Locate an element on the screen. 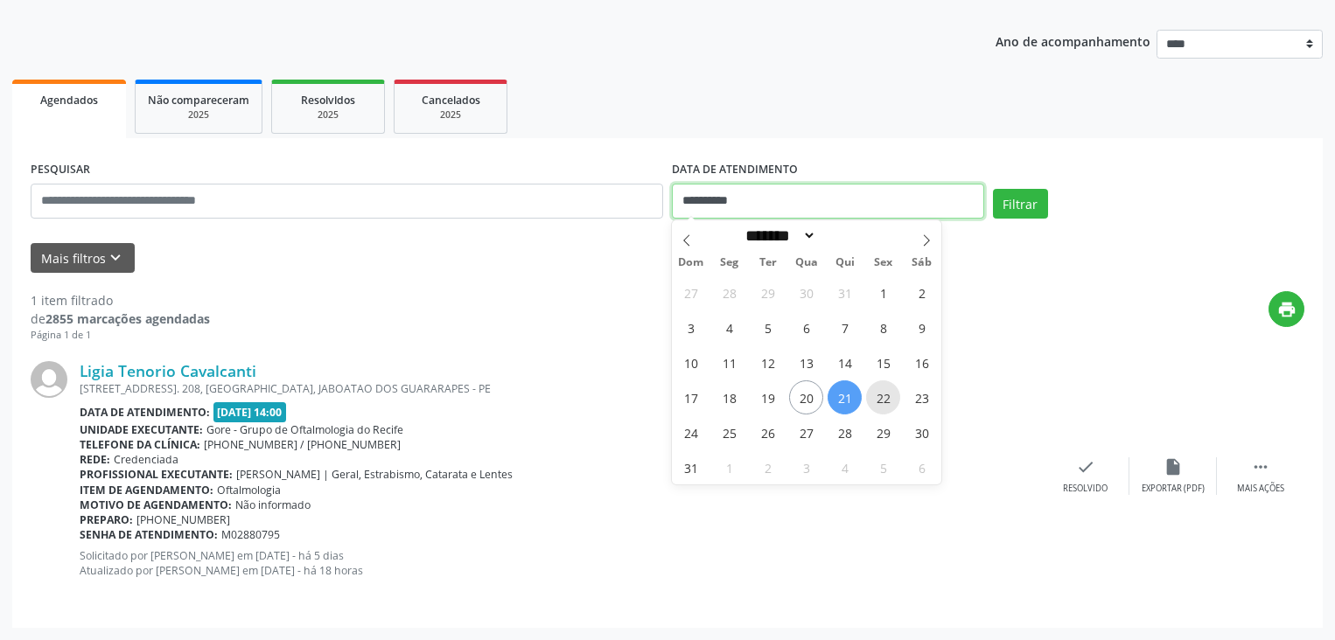  span: Agosto 20, 2025 is located at coordinates (806, 397).